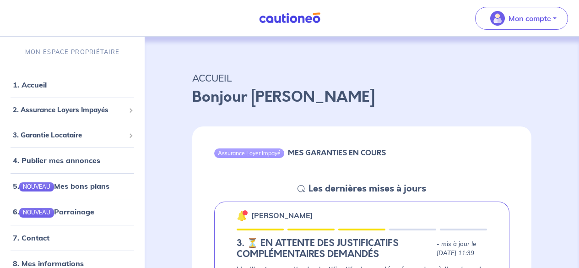 This screenshot has height=268, width=579. Describe the element at coordinates (56, 160) in the screenshot. I see `a: 4. Publier mes annonces` at that location.